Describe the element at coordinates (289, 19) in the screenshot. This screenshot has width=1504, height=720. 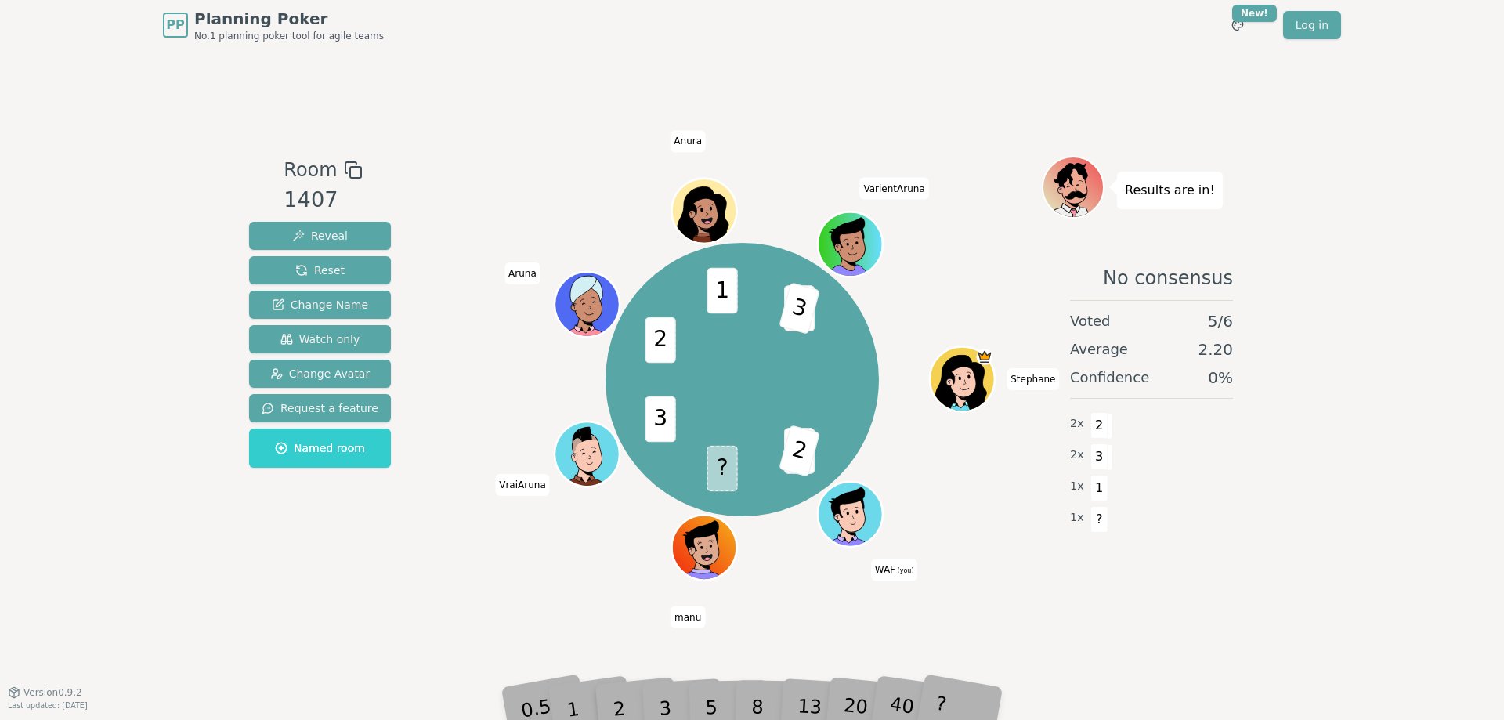
I see `span: Planning Poker` at that location.